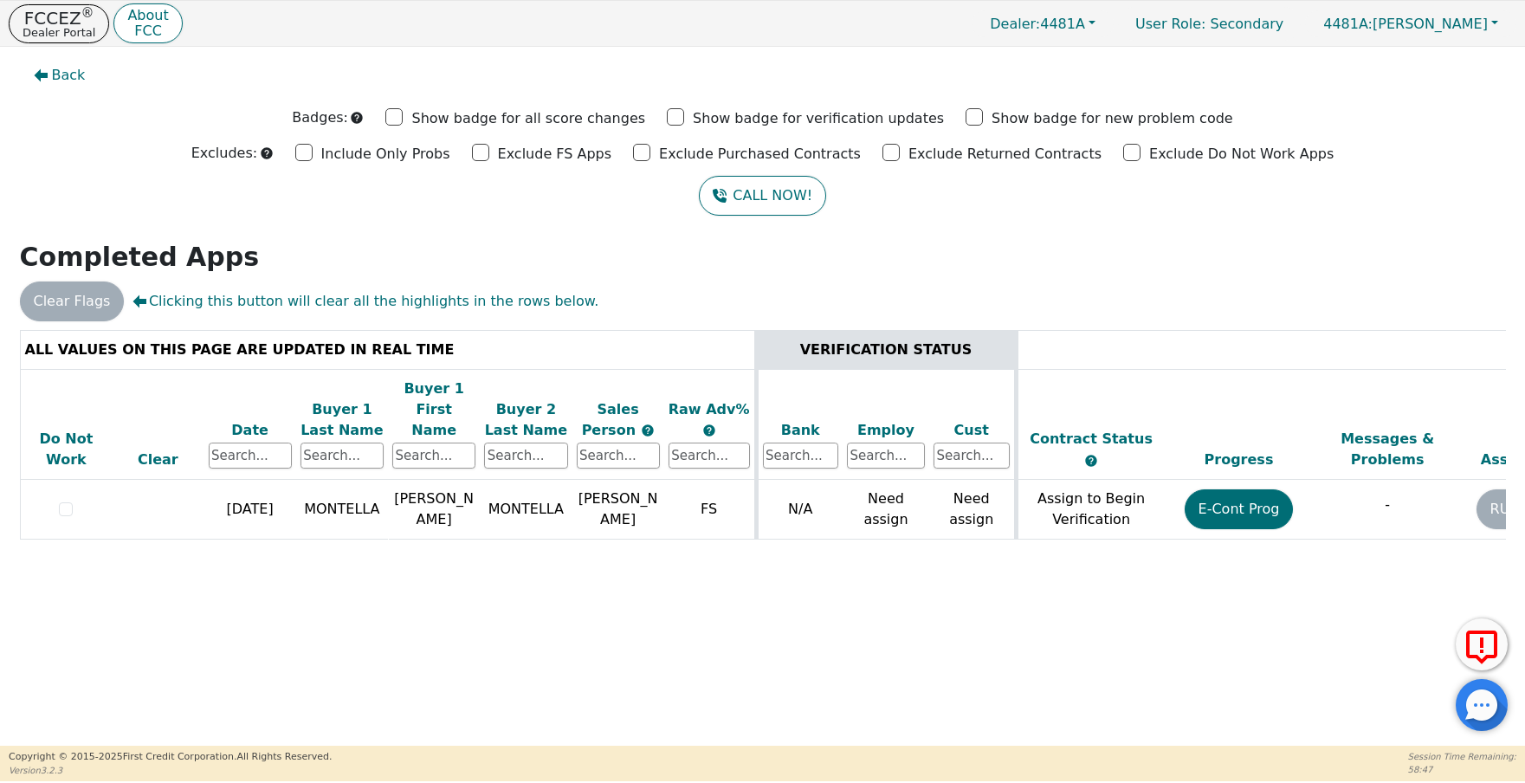 The height and width of the screenshot is (783, 1525). Describe the element at coordinates (799, 509) in the screenshot. I see `td: N/A` at that location.